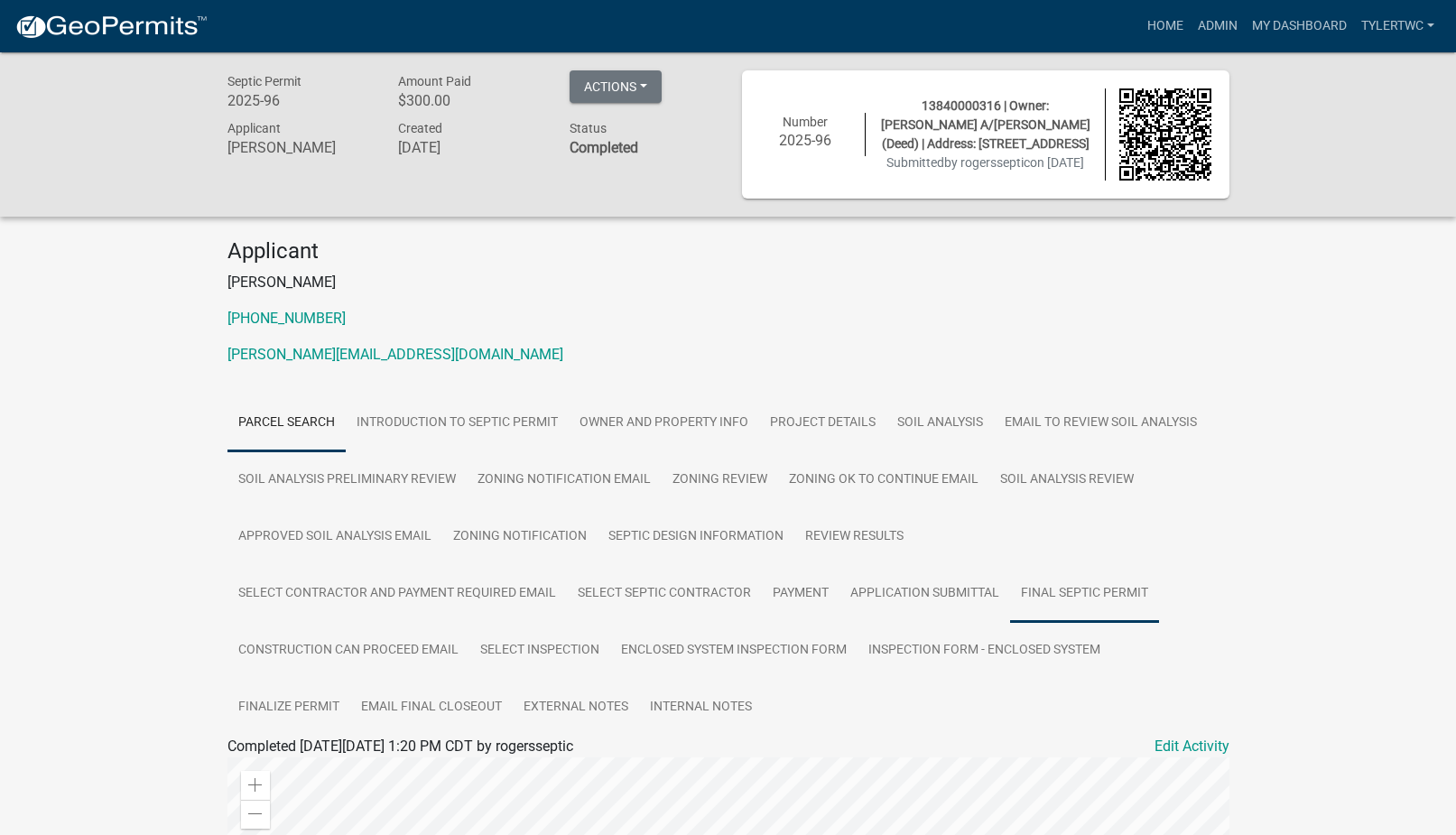 The width and height of the screenshot is (1456, 835). I want to click on a: Select Contractor and Payment Required Email, so click(398, 593).